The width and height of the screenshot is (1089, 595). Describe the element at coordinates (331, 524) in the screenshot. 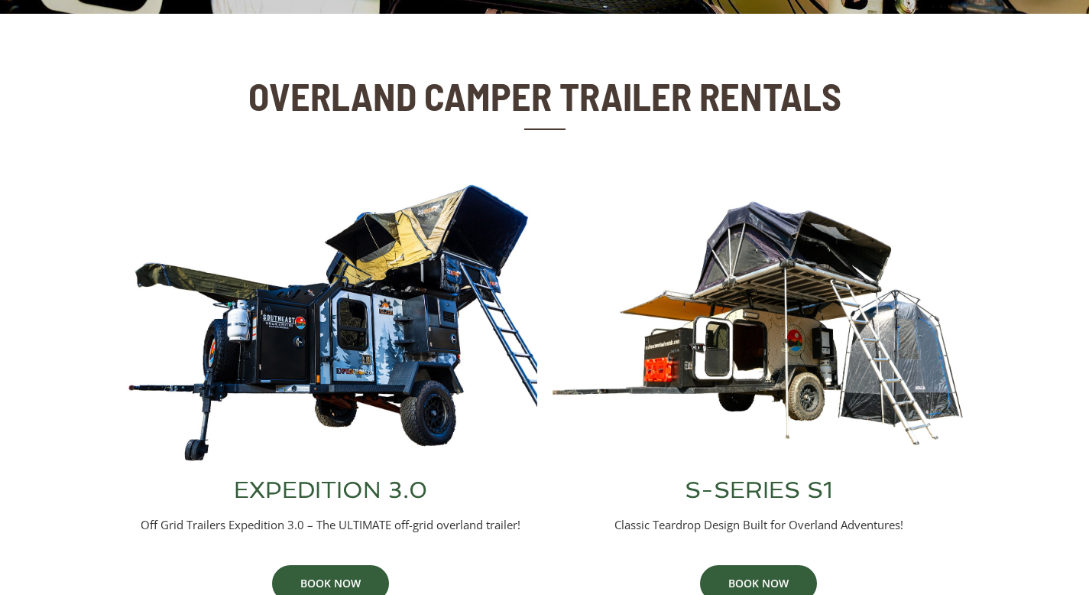

I see `p: Off Grid Trailers Expedition 3.0 – The ULTIMATE off-grid overland trailer!` at that location.